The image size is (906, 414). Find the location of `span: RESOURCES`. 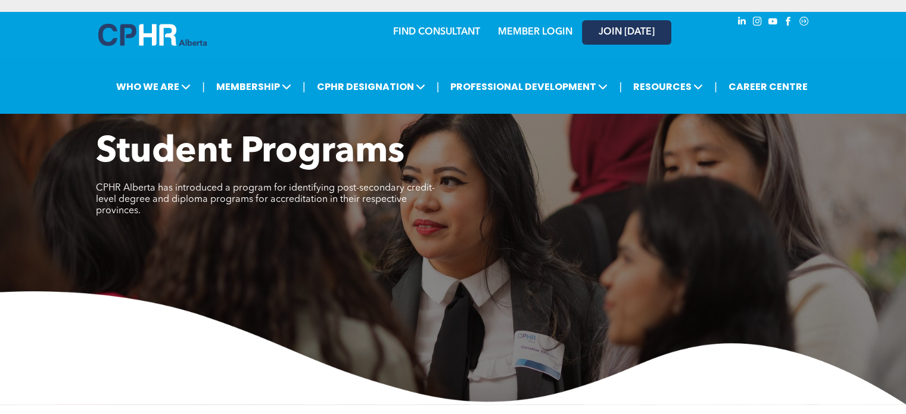

span: RESOURCES is located at coordinates (668, 86).